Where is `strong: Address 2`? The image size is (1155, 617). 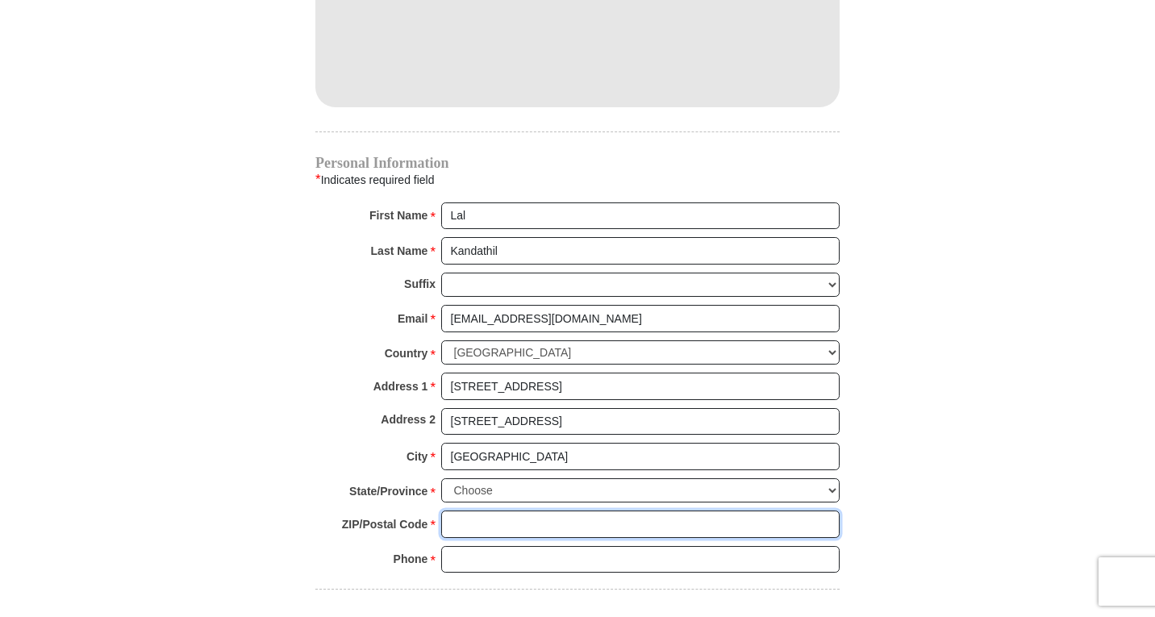 strong: Address 2 is located at coordinates (408, 419).